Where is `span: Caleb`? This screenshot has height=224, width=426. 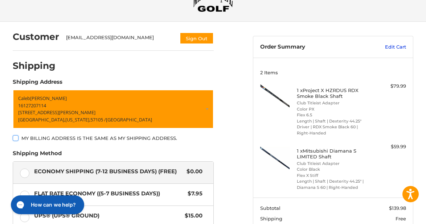
span: Caleb is located at coordinates (24, 98).